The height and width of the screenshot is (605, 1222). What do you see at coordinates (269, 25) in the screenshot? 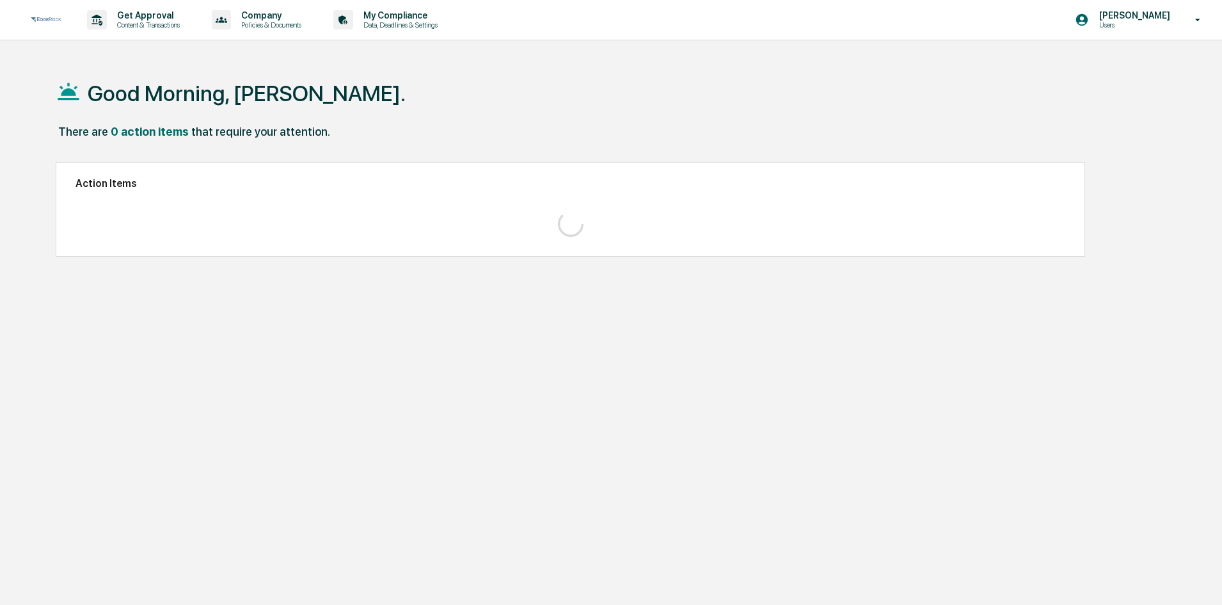
I see `p: Policies & Documents` at bounding box center [269, 25].